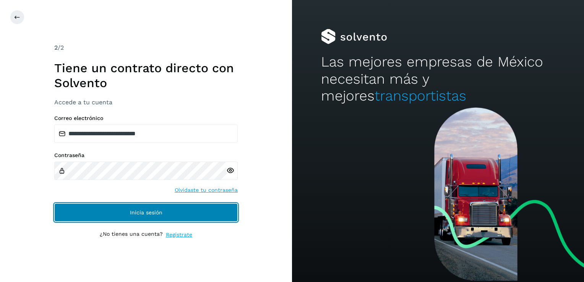  Describe the element at coordinates (146, 155) in the screenshot. I see `label: Contraseña` at that location.